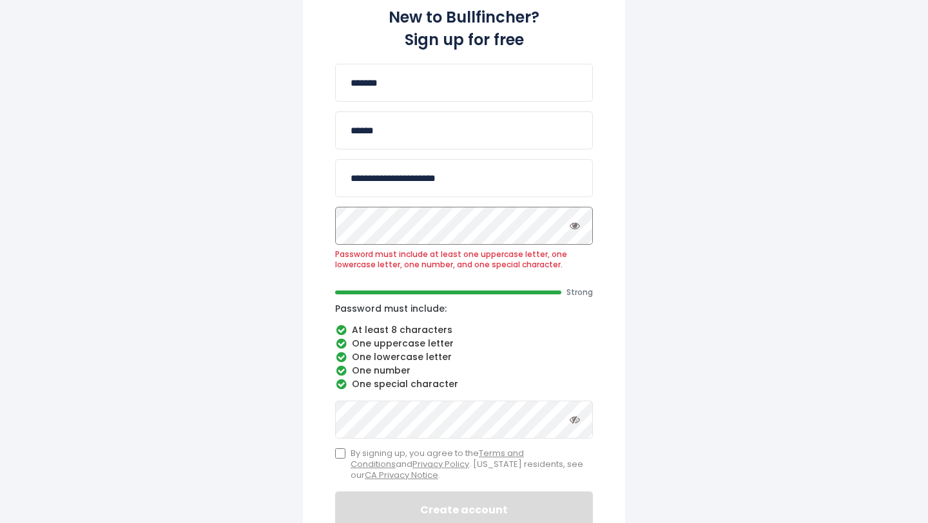 The height and width of the screenshot is (523, 928). What do you see at coordinates (464, 28) in the screenshot?
I see `h2: New to Bullfincher? Sign up for free` at bounding box center [464, 28].